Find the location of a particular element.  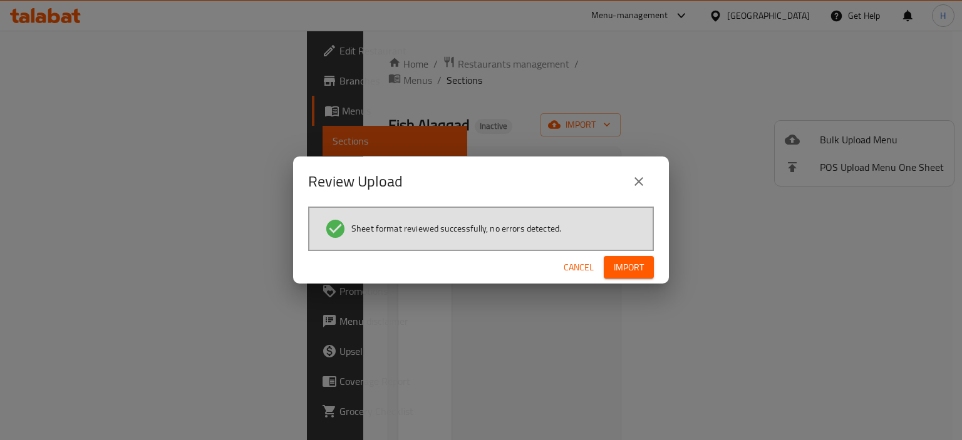

button: Cancel is located at coordinates (579, 268).